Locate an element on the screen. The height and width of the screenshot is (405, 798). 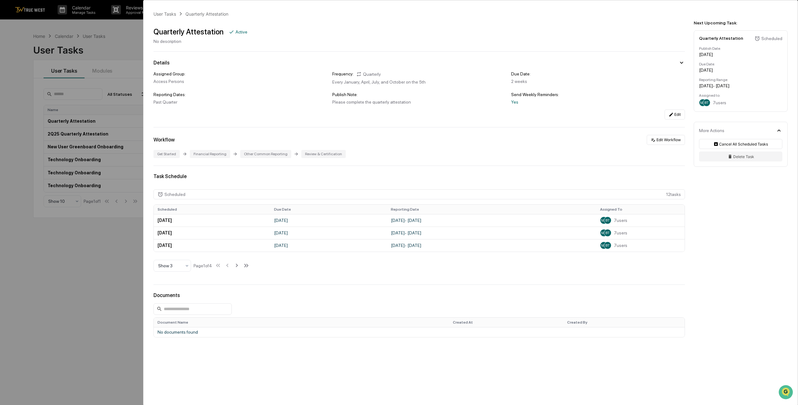
th: Scheduled is located at coordinates (212, 210).